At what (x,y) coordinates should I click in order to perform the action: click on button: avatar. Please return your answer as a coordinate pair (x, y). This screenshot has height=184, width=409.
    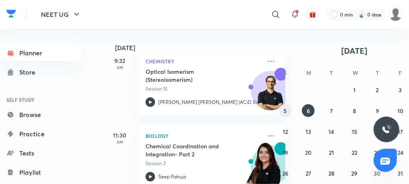
    Looking at the image, I should click on (313, 14).